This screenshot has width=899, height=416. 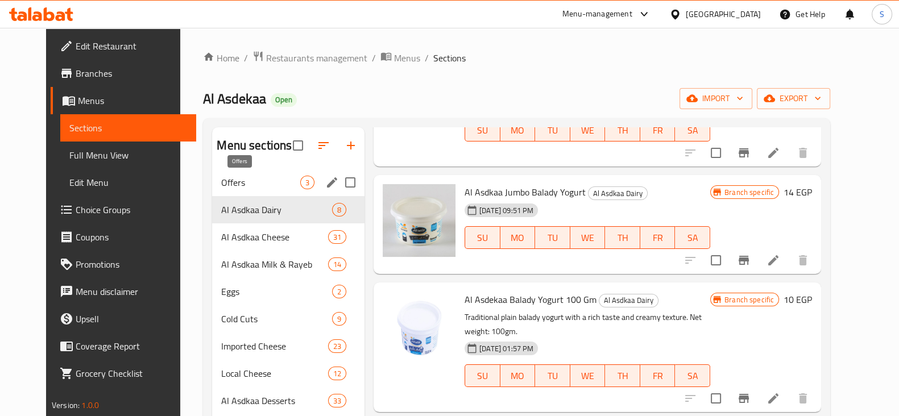 I want to click on a: Edit Restaurant, so click(x=123, y=46).